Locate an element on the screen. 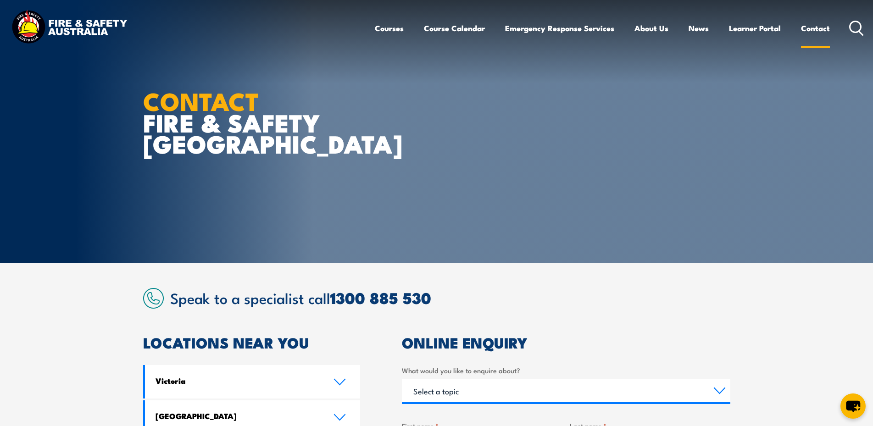 This screenshot has width=873, height=426. a: Emergency Response Services is located at coordinates (560, 28).